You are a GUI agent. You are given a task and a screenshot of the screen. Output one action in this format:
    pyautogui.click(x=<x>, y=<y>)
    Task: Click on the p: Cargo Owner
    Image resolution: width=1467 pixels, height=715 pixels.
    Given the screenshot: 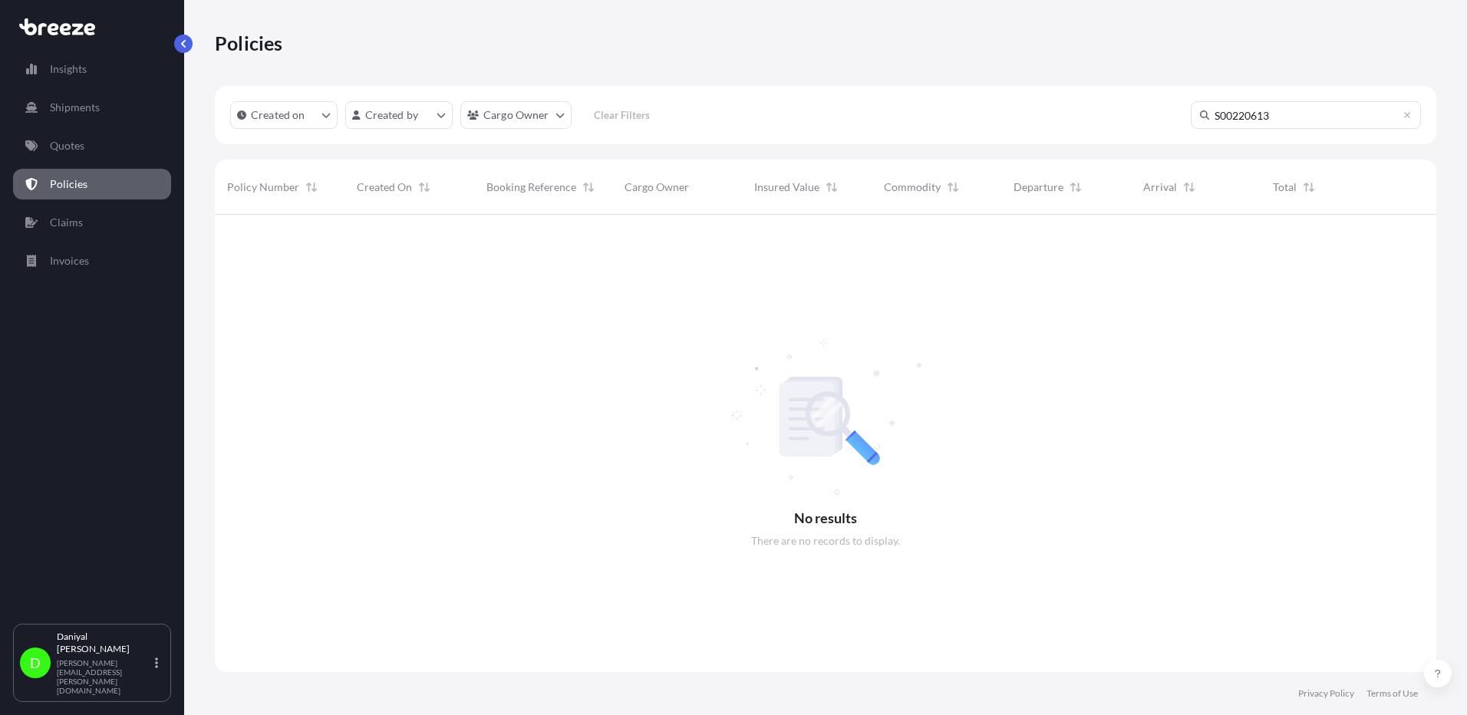 What is the action you would take?
    pyautogui.click(x=516, y=115)
    